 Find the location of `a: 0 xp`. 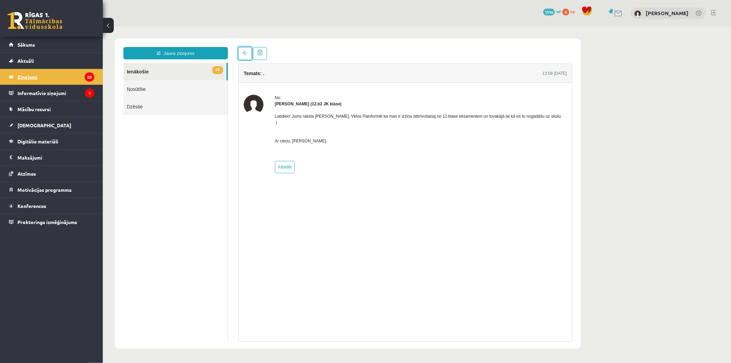

a: 0 xp is located at coordinates (570, 11).